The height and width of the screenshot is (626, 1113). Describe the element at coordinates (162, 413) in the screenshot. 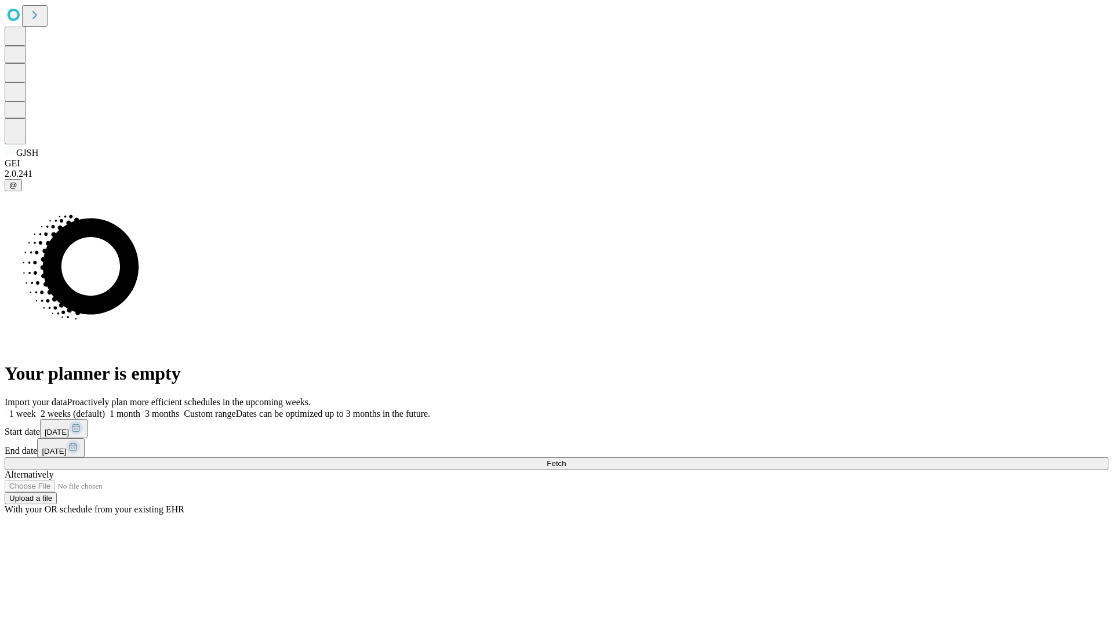

I see `span: 3 months` at that location.